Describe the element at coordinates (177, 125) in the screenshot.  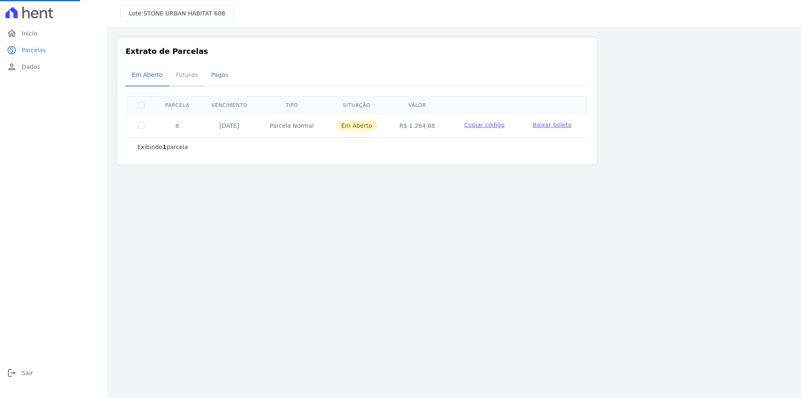
I see `td: 6` at that location.